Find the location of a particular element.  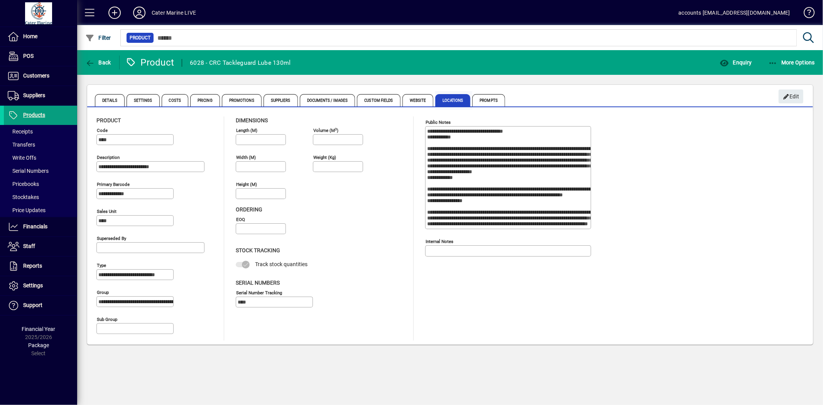

span: Products is located at coordinates (34, 115).